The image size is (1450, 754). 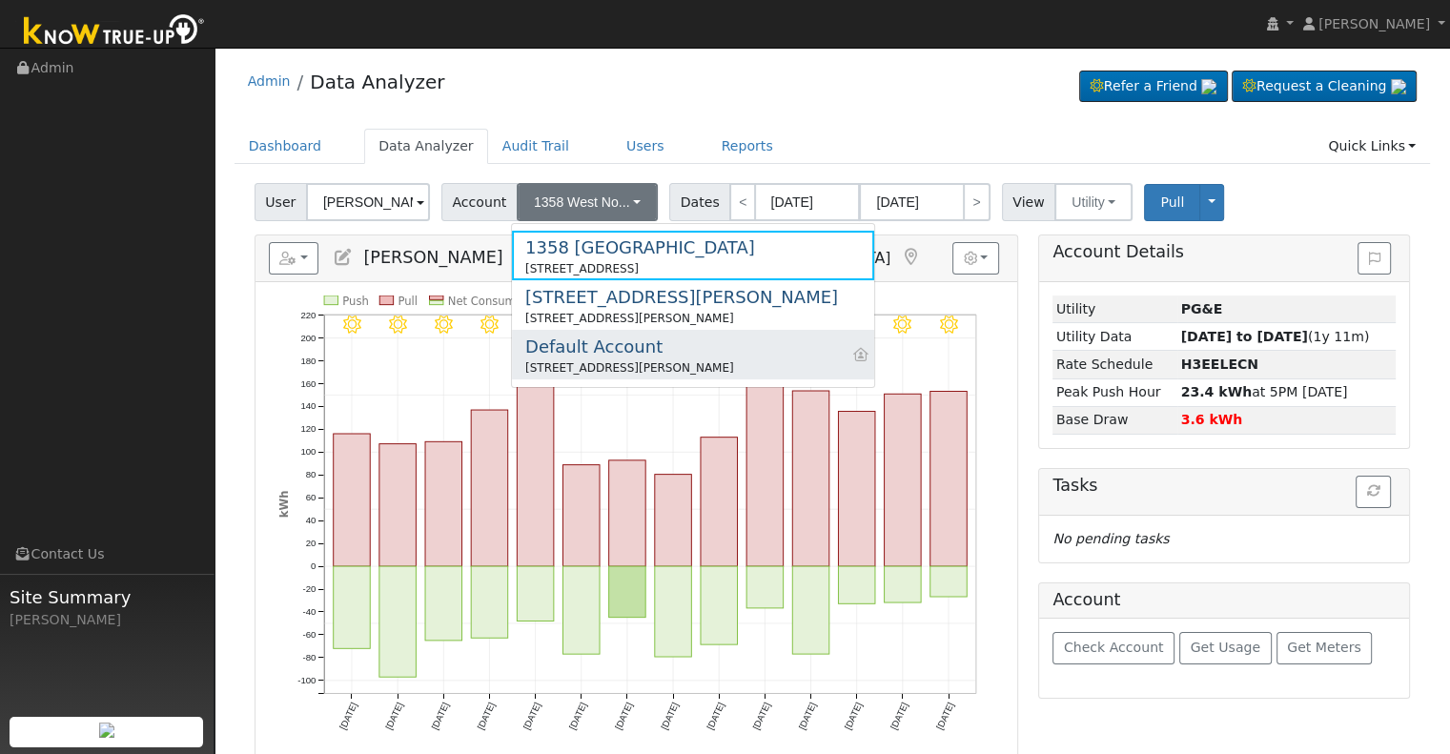 I want to click on text: kWh, so click(x=283, y=504).